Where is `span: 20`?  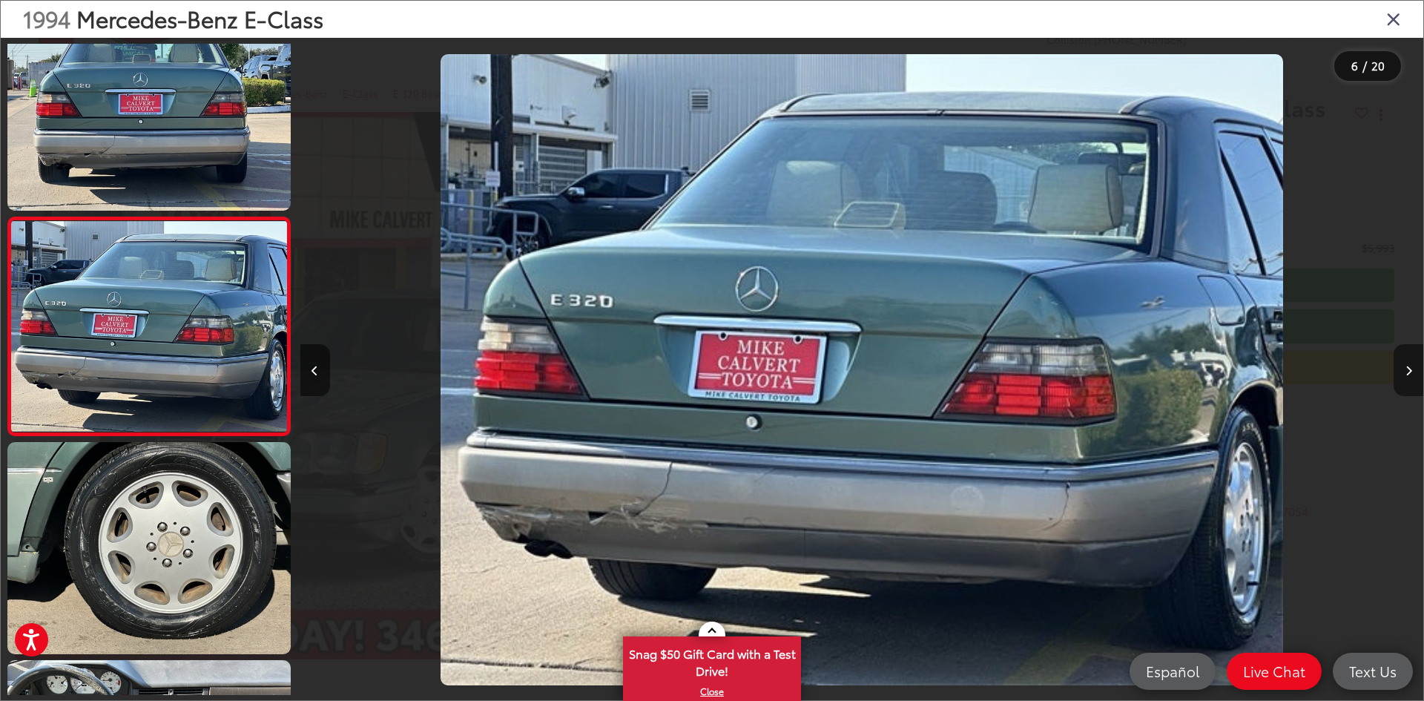 span: 20 is located at coordinates (1378, 65).